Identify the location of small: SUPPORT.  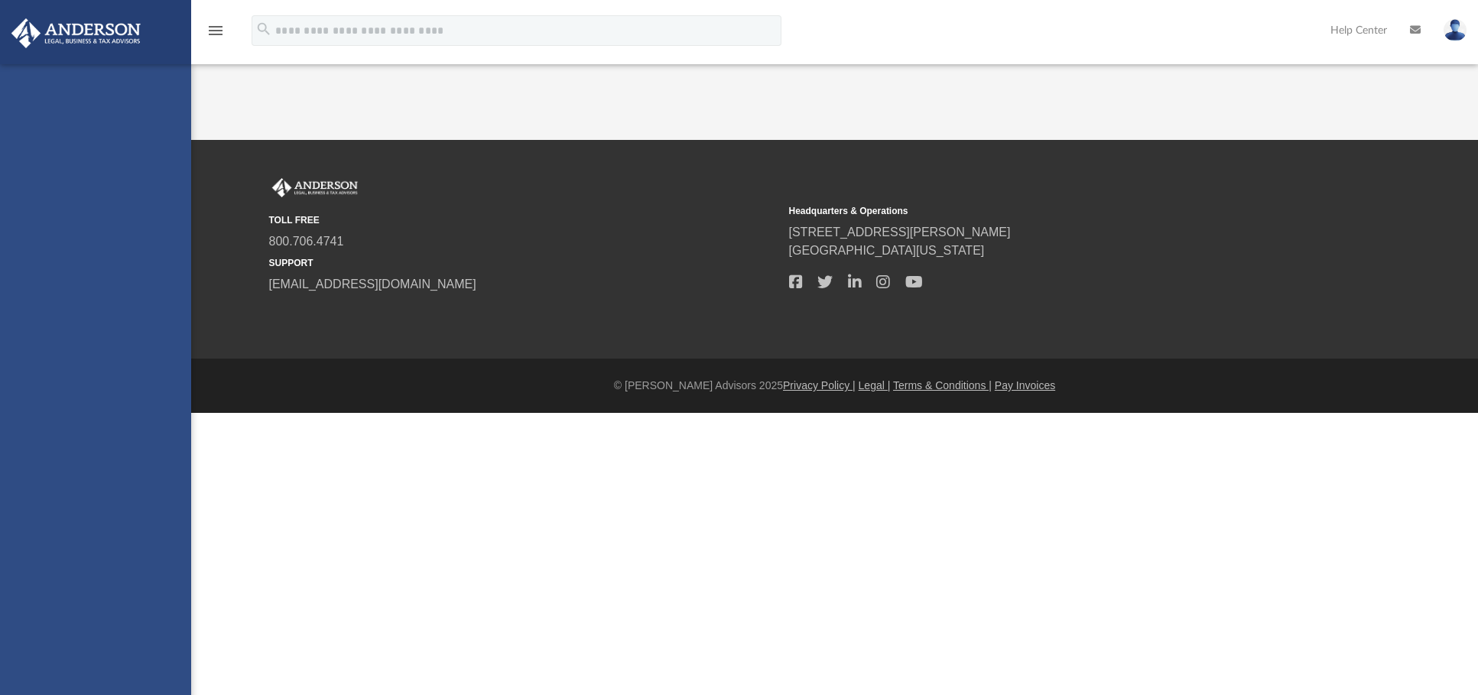
(524, 263).